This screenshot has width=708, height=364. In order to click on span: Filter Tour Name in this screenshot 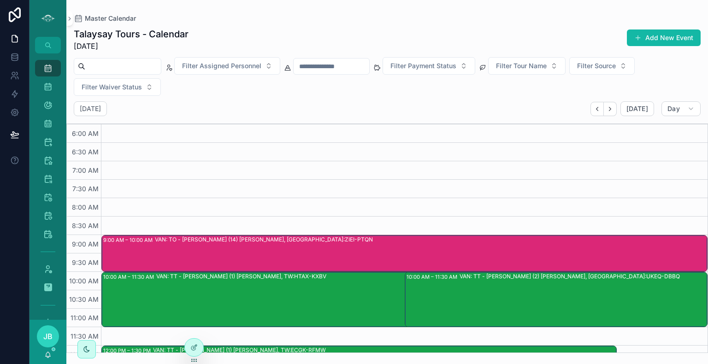, I will do `click(522, 66)`.